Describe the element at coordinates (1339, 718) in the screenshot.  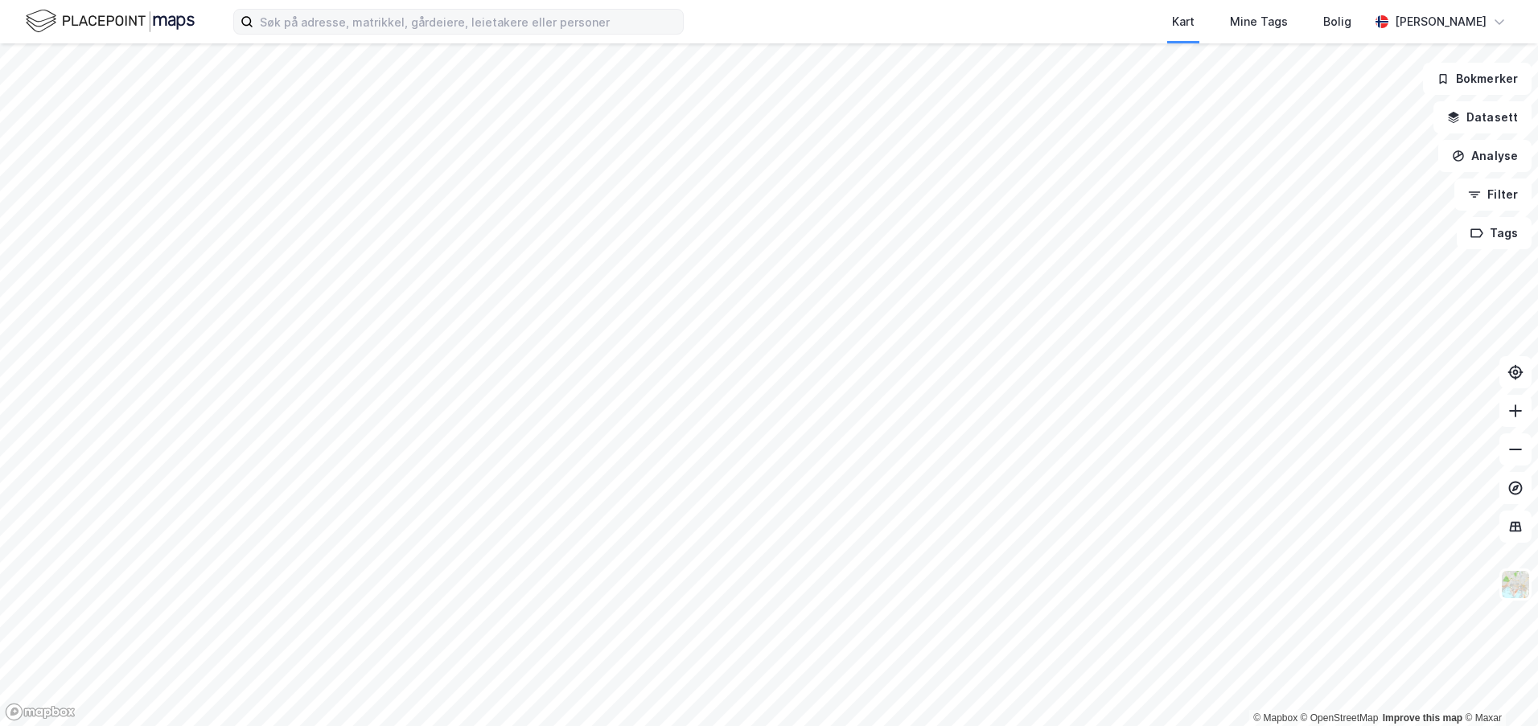
I see `a: OpenStreetMap` at that location.